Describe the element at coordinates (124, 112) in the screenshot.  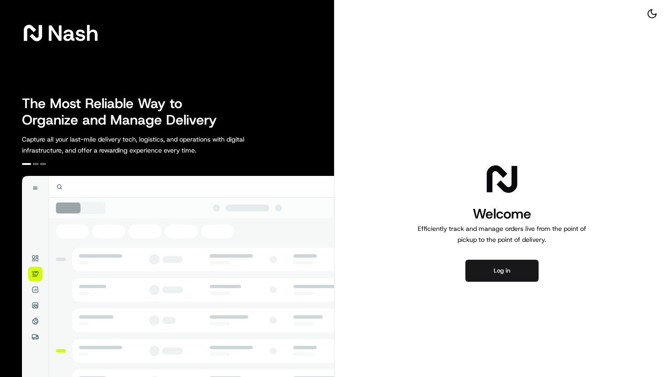
I see `h2: The Most Reliable Way to Organize and Manage Delivery` at that location.